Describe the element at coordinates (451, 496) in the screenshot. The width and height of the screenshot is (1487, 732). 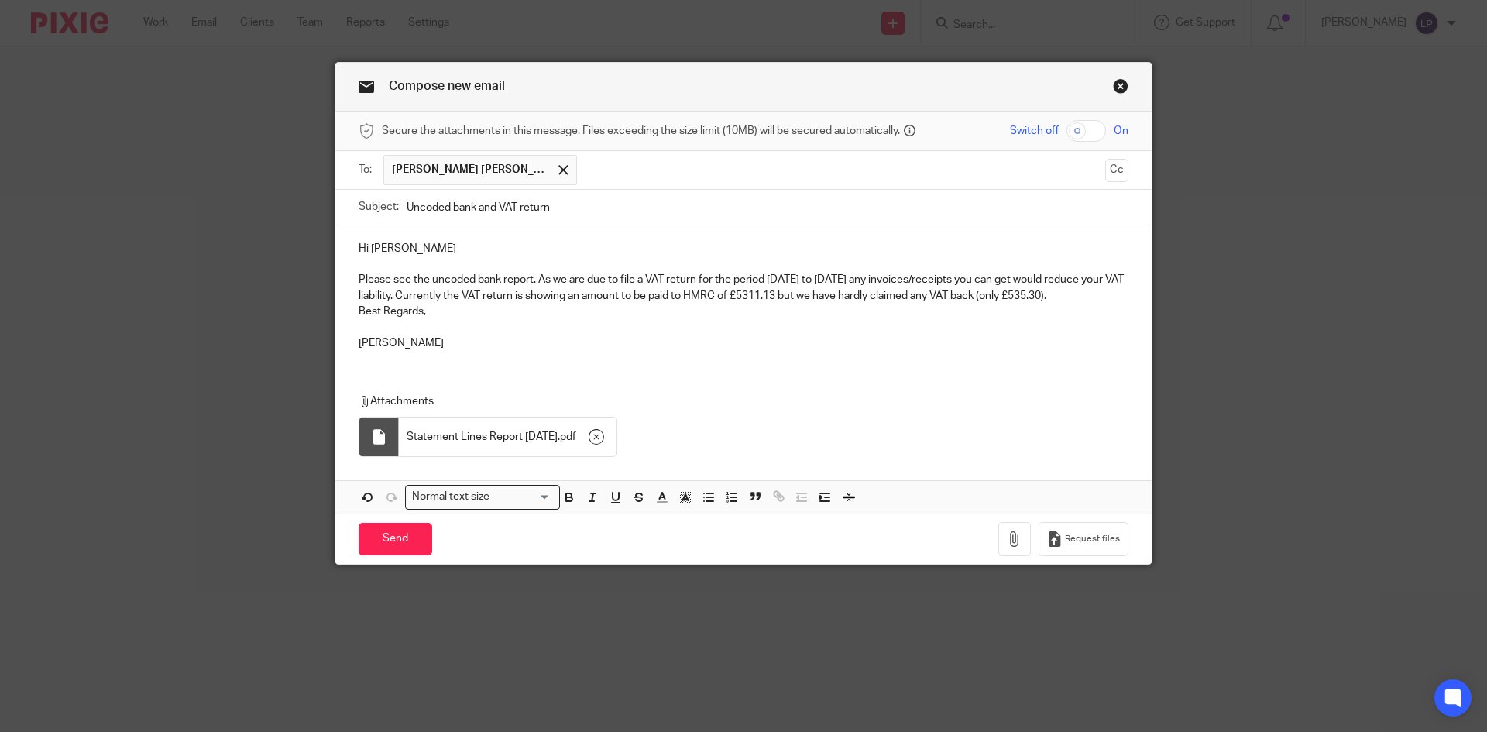
I see `span: Normal text size` at that location.